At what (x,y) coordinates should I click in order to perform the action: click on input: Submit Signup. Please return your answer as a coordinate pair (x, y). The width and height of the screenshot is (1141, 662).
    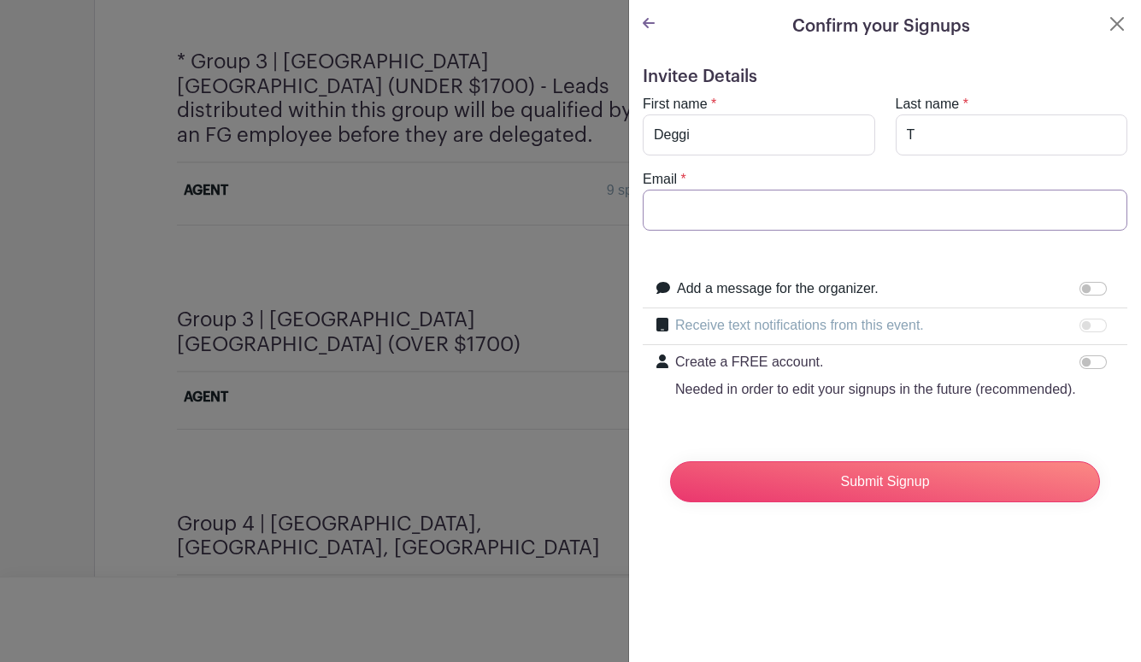
    Looking at the image, I should click on (884, 482).